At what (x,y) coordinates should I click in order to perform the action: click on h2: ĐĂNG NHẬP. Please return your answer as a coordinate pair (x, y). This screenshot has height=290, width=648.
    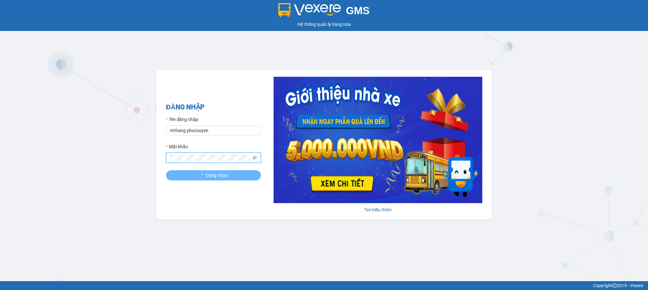
    Looking at the image, I should click on (213, 107).